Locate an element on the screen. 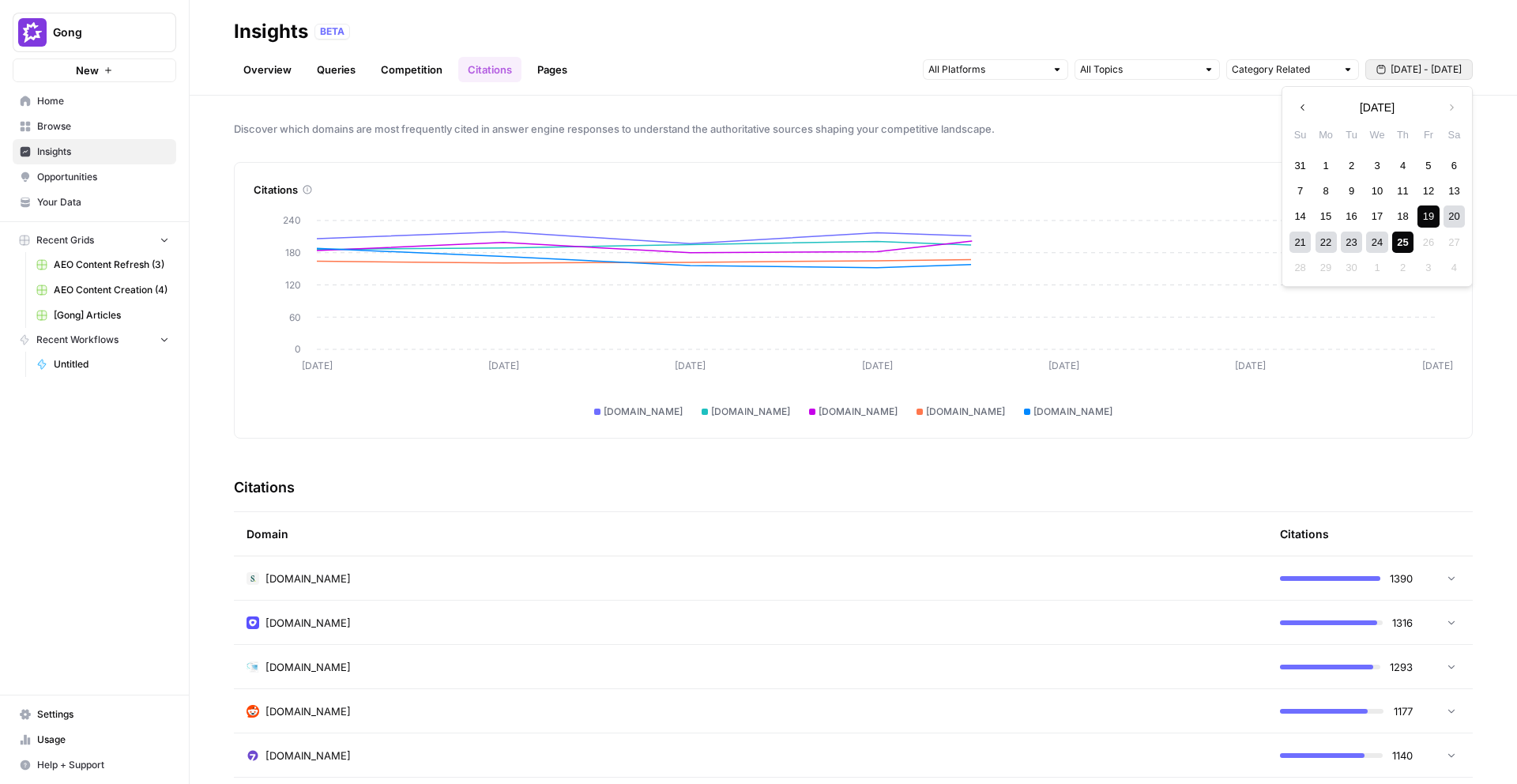 This screenshot has height=784, width=1517. span: 1316 is located at coordinates (1402, 623).